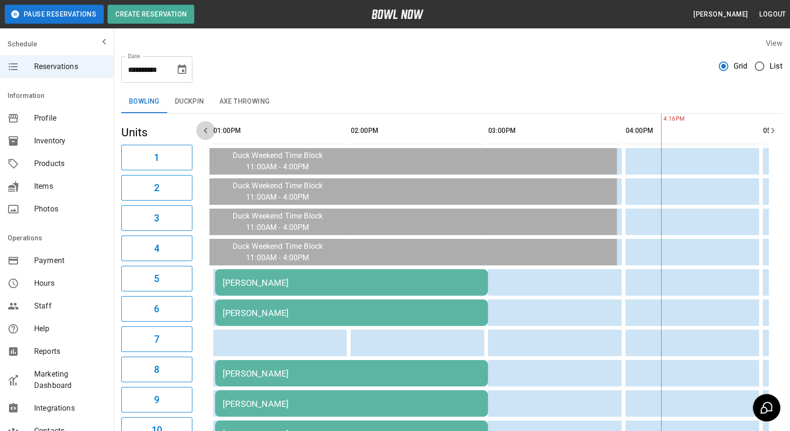 The height and width of the screenshot is (431, 790). I want to click on button: 2, so click(157, 188).